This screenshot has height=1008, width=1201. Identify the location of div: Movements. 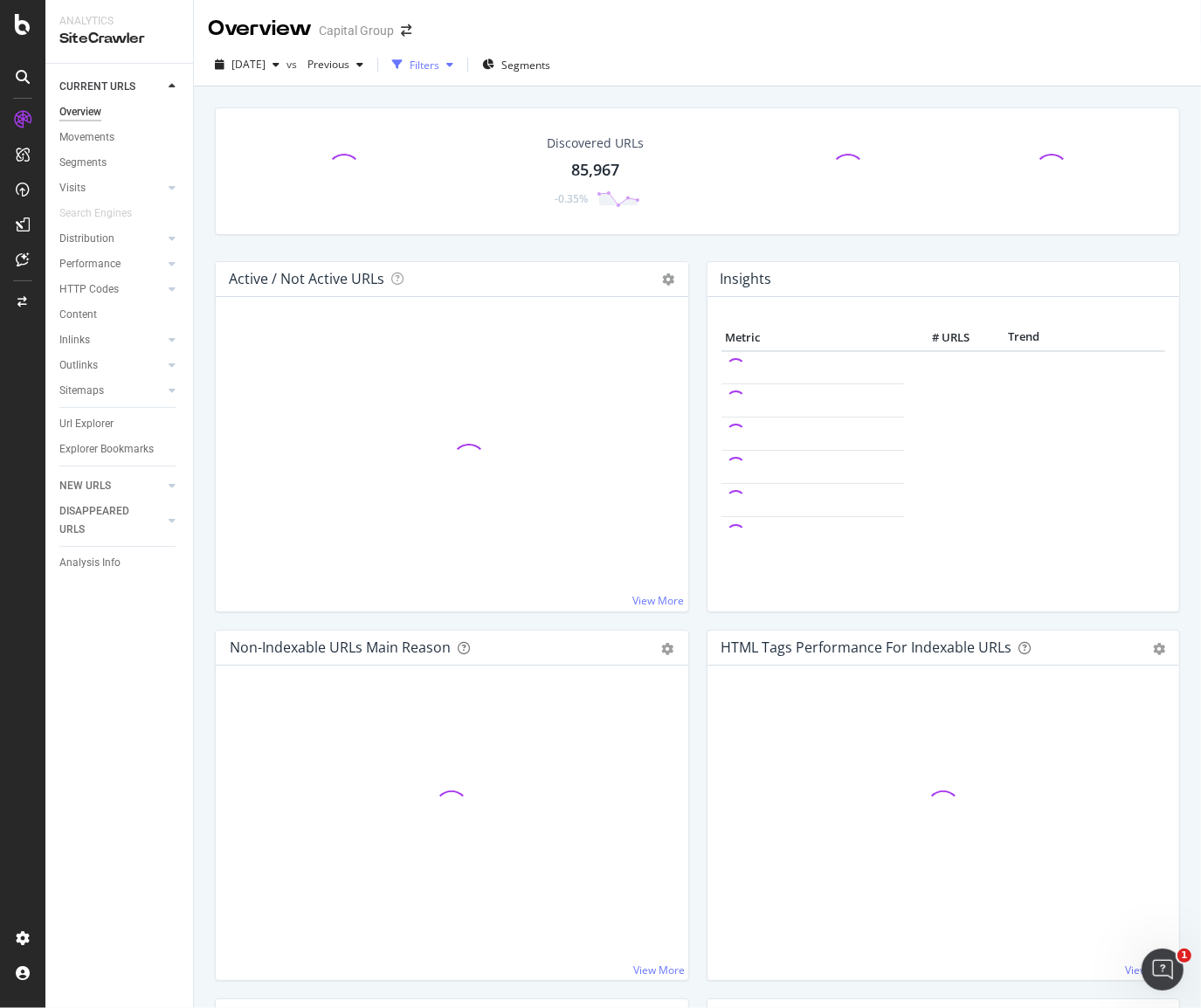
(86, 137).